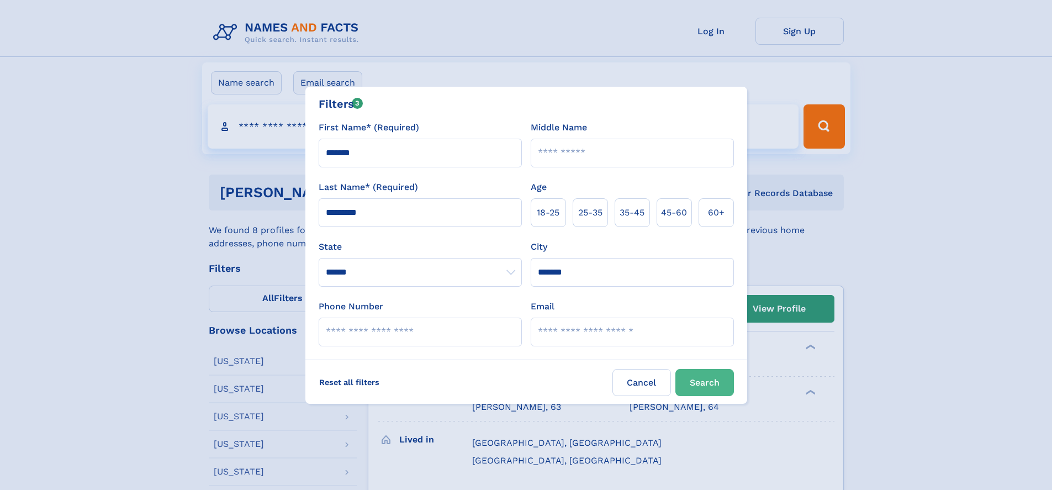 The height and width of the screenshot is (490, 1052). What do you see at coordinates (539, 247) in the screenshot?
I see `label: City` at bounding box center [539, 247].